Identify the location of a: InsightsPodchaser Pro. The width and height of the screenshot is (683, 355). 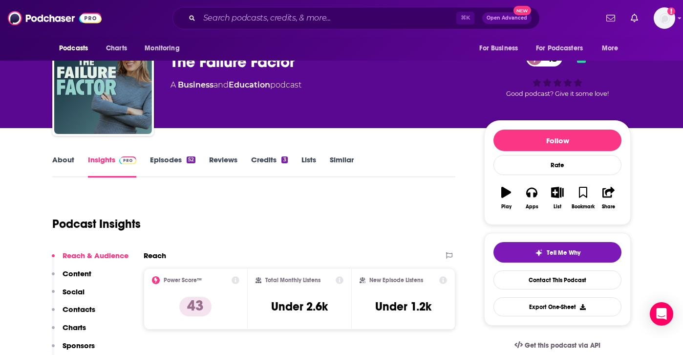
(112, 166).